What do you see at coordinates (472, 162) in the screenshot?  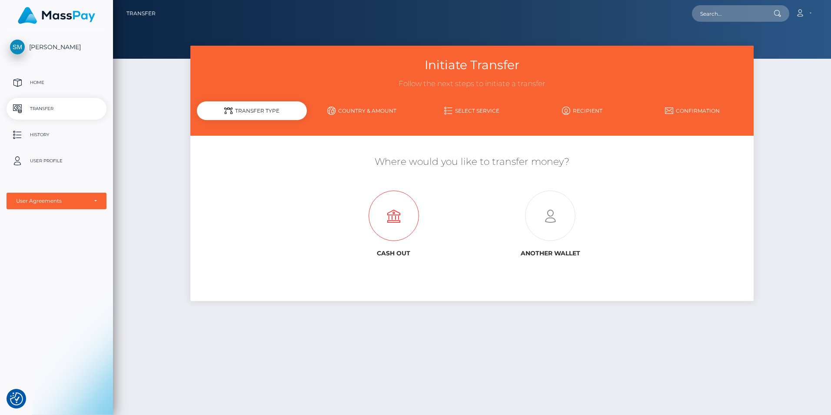 I see `h5: Where would you like to transfer money?` at bounding box center [472, 162].